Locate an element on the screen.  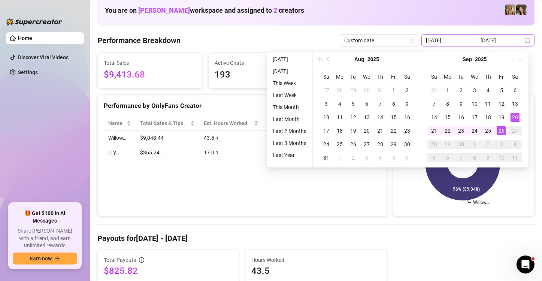
div: 1 is located at coordinates (340, 158).